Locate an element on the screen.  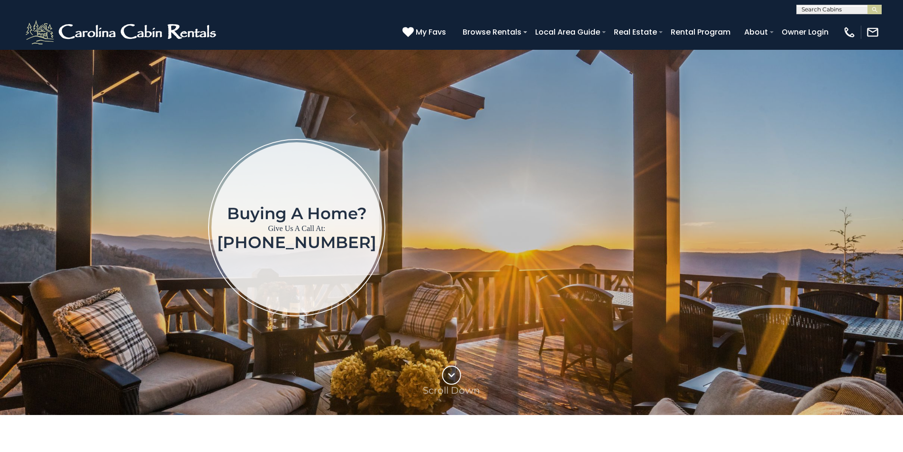
a: My Favs is located at coordinates (425, 32).